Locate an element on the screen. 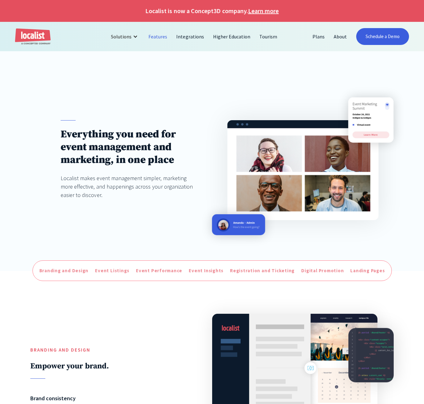 The image size is (424, 404). a: Landing Pages is located at coordinates (367, 271).